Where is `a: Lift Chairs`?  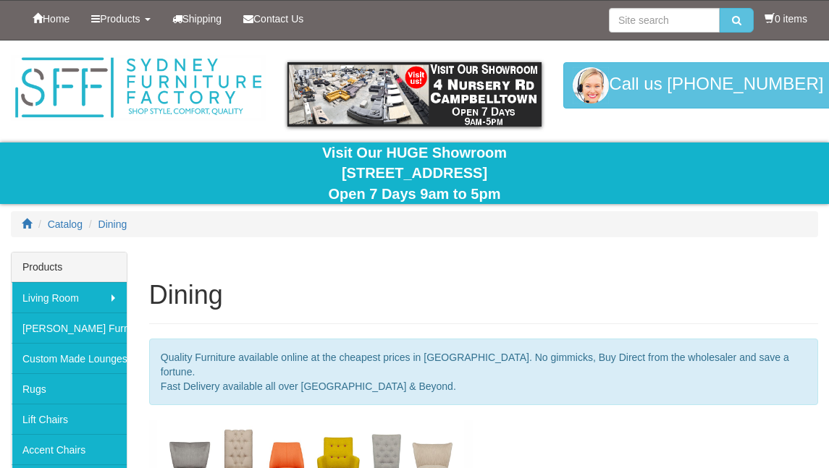
a: Lift Chairs is located at coordinates (69, 419).